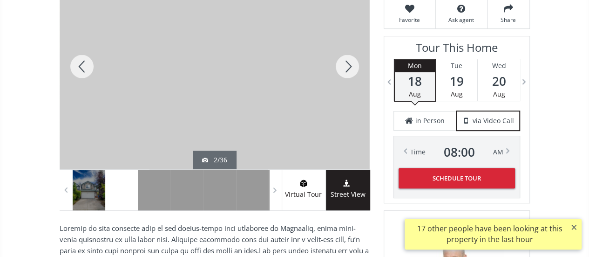  What do you see at coordinates (490, 234) in the screenshot?
I see `div: 17 other people have been looking at this property in the last hour` at bounding box center [490, 234].